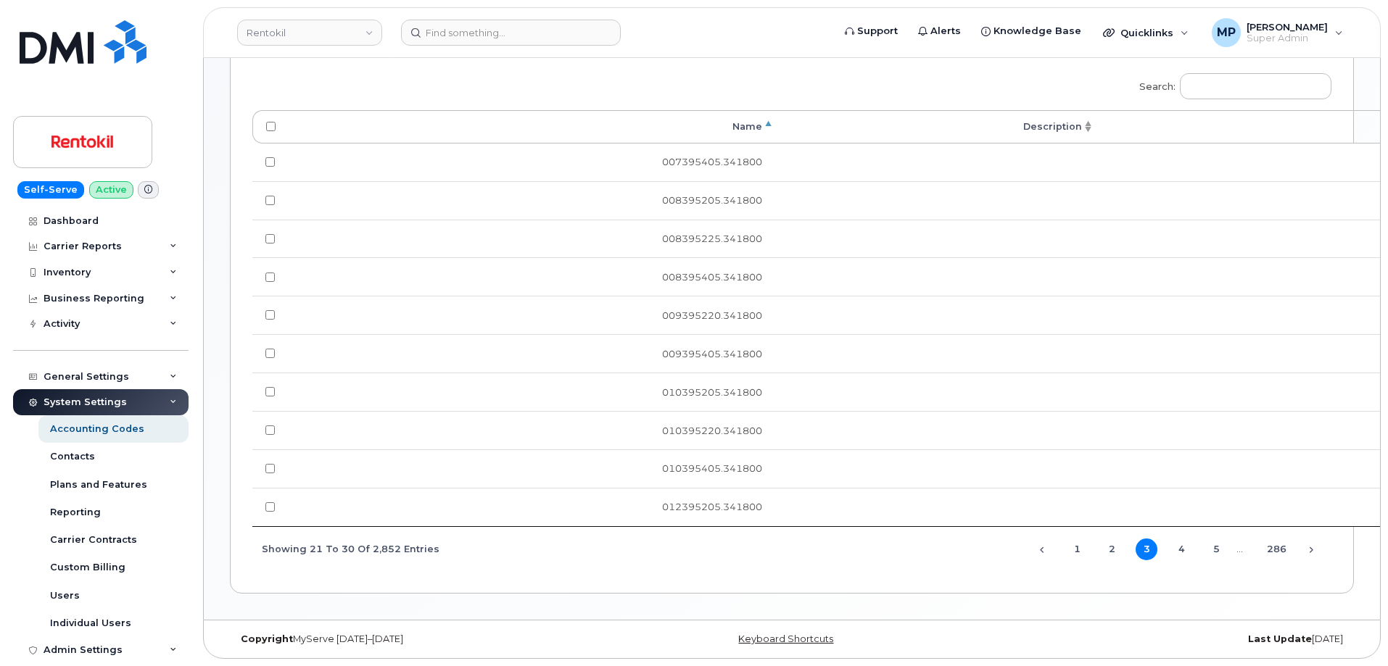 The width and height of the screenshot is (1388, 666). What do you see at coordinates (532, 392) in the screenshot?
I see `td: 010395205.341800` at bounding box center [532, 392].